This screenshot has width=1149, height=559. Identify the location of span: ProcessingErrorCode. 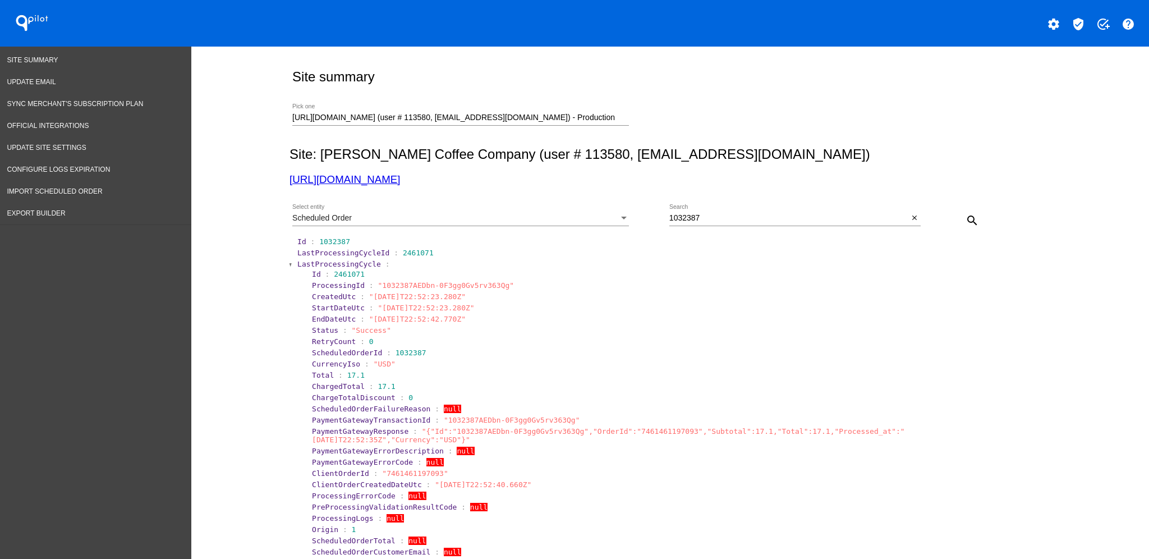
(354, 496).